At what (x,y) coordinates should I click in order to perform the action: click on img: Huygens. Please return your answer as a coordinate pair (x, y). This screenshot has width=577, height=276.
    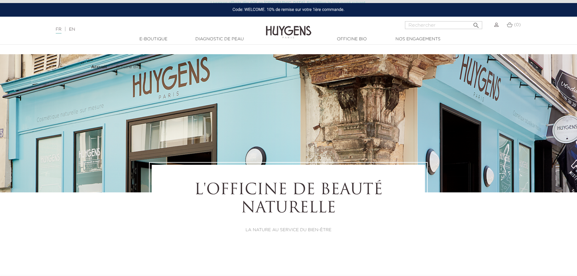
    Looking at the image, I should click on (289, 28).